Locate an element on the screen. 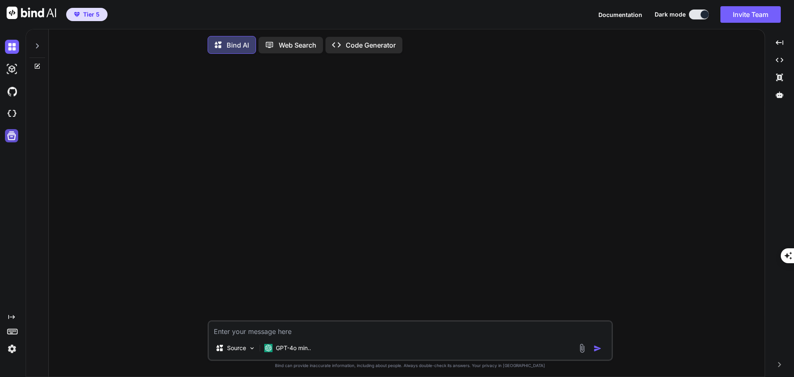 The height and width of the screenshot is (377, 794). span: Documentation is located at coordinates (621, 14).